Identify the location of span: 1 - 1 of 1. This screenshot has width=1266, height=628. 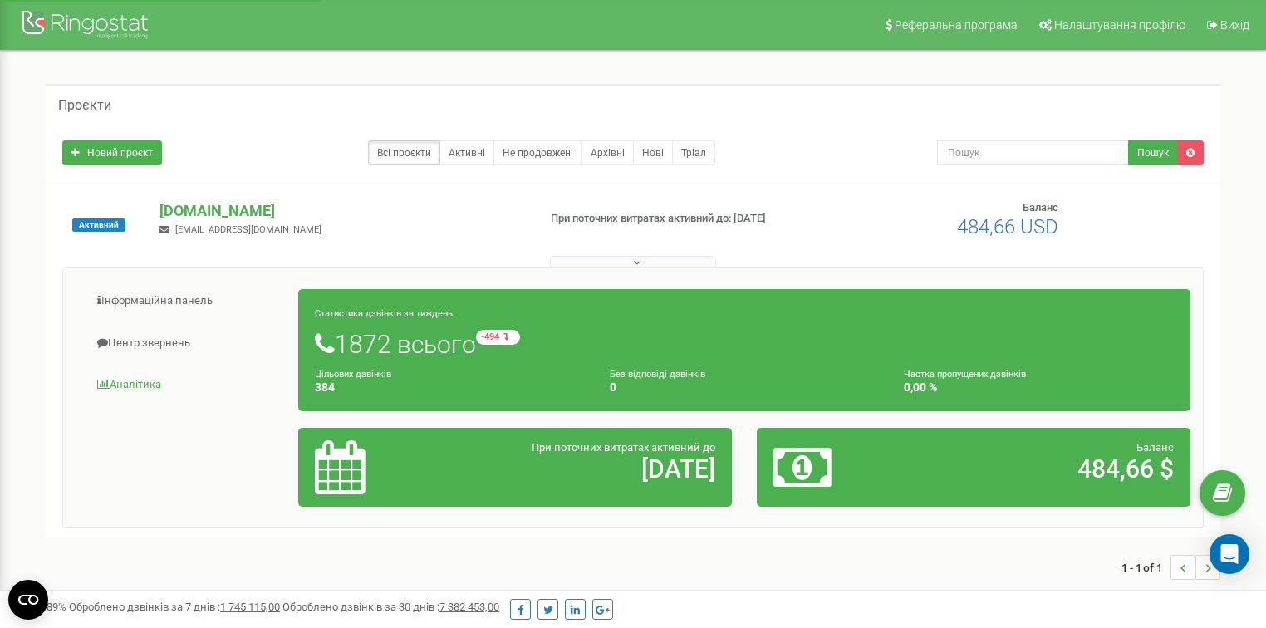
(1146, 568).